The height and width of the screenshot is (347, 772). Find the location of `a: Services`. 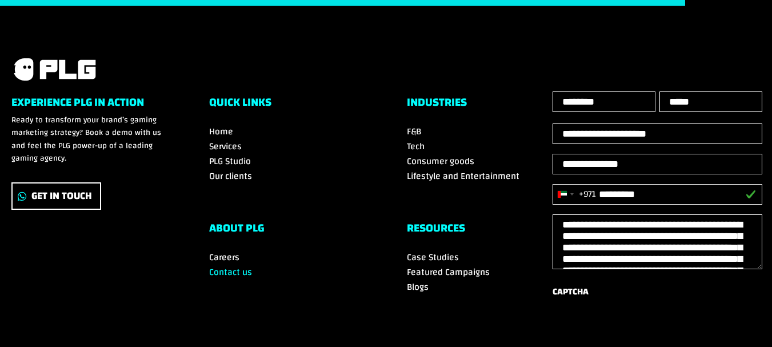

a: Services is located at coordinates (225, 146).